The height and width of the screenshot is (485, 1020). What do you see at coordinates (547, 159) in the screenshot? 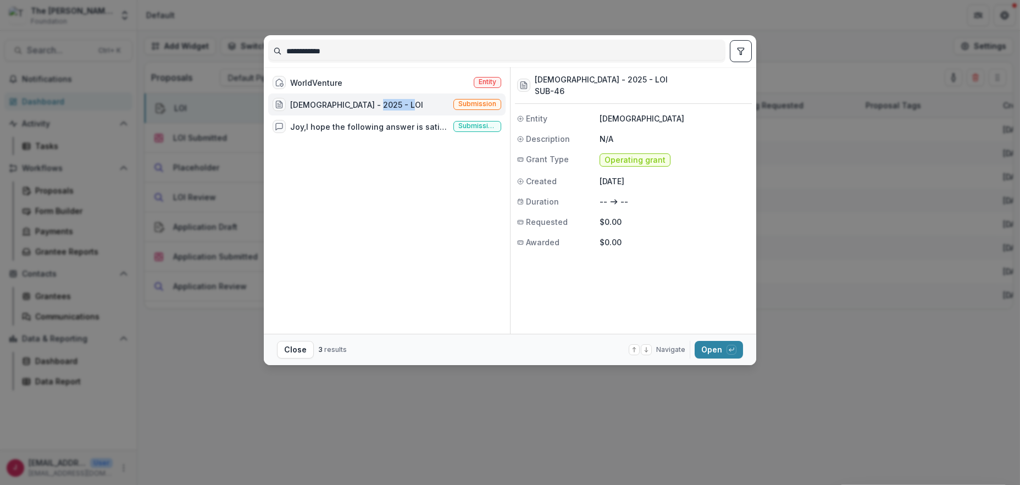
I see `span: Grant Type` at bounding box center [547, 159].